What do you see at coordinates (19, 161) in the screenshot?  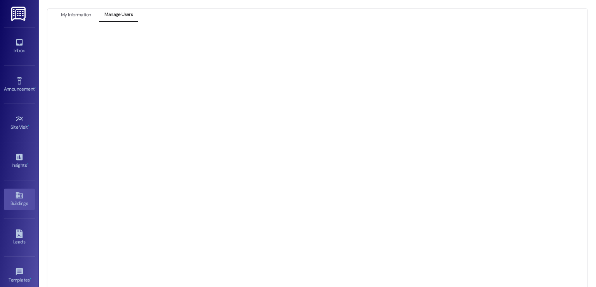 I see `a: Insights •` at bounding box center [19, 161].